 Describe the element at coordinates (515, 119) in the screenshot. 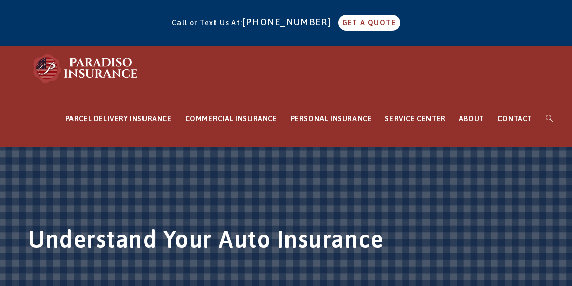

I see `a: CONTACT` at that location.